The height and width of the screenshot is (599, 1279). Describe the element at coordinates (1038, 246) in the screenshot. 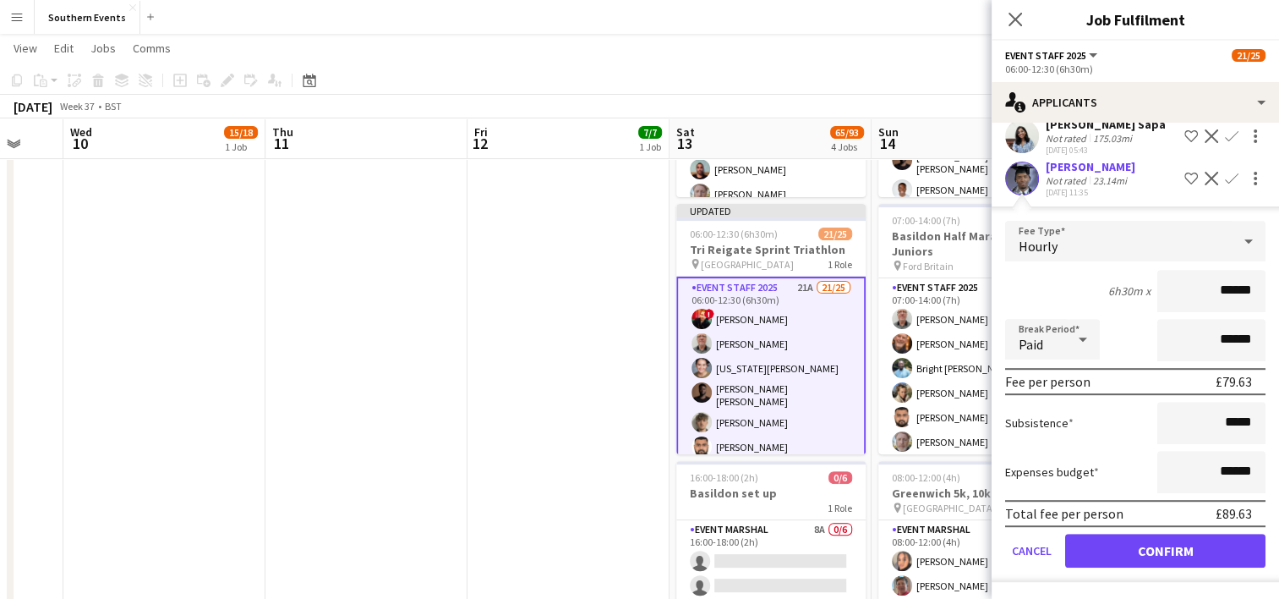

I see `span: Hourly` at that location.